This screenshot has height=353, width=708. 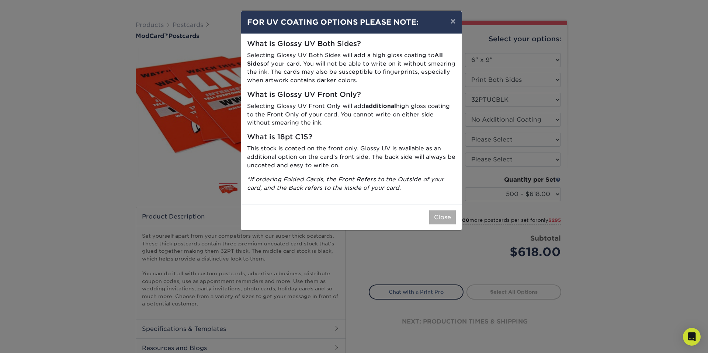 What do you see at coordinates (351, 44) in the screenshot?
I see `h5: What is Glossy UV Both Sides?` at bounding box center [351, 44].